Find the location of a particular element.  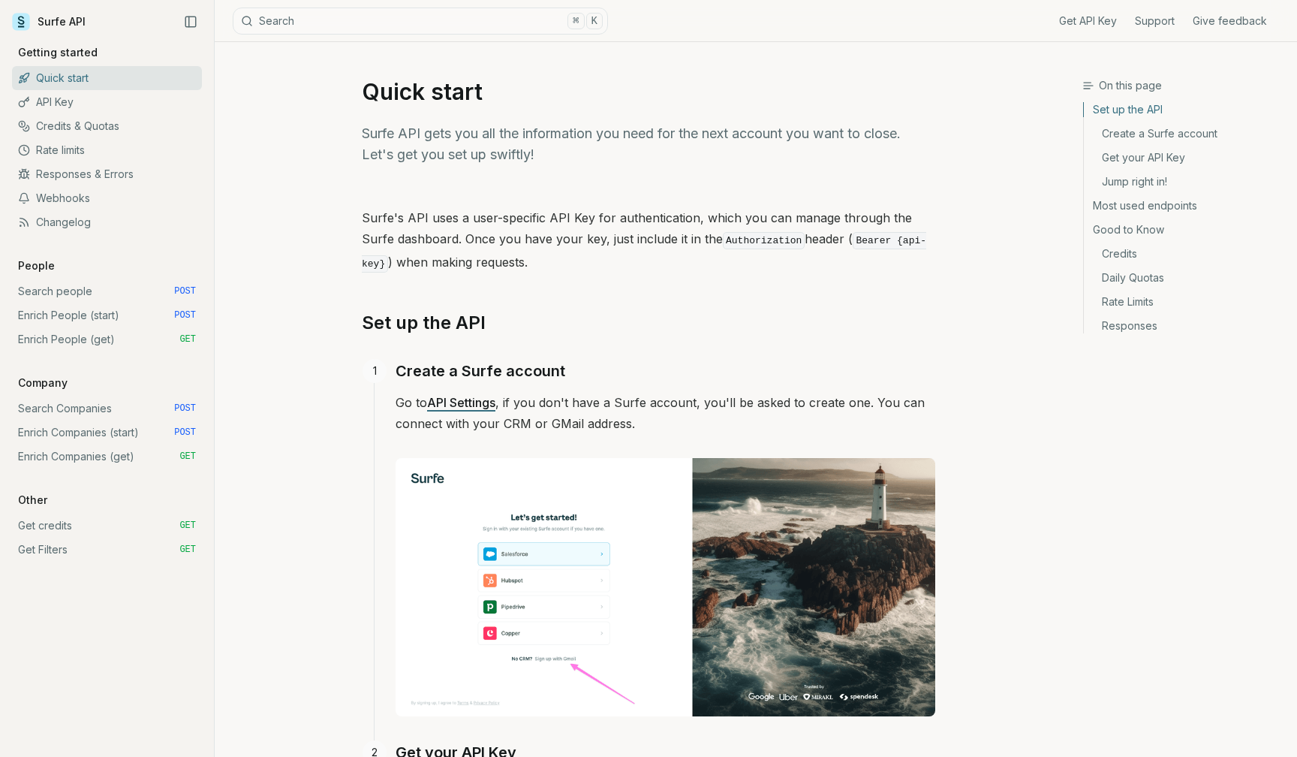

a: Get Filters GET is located at coordinates (107, 549).